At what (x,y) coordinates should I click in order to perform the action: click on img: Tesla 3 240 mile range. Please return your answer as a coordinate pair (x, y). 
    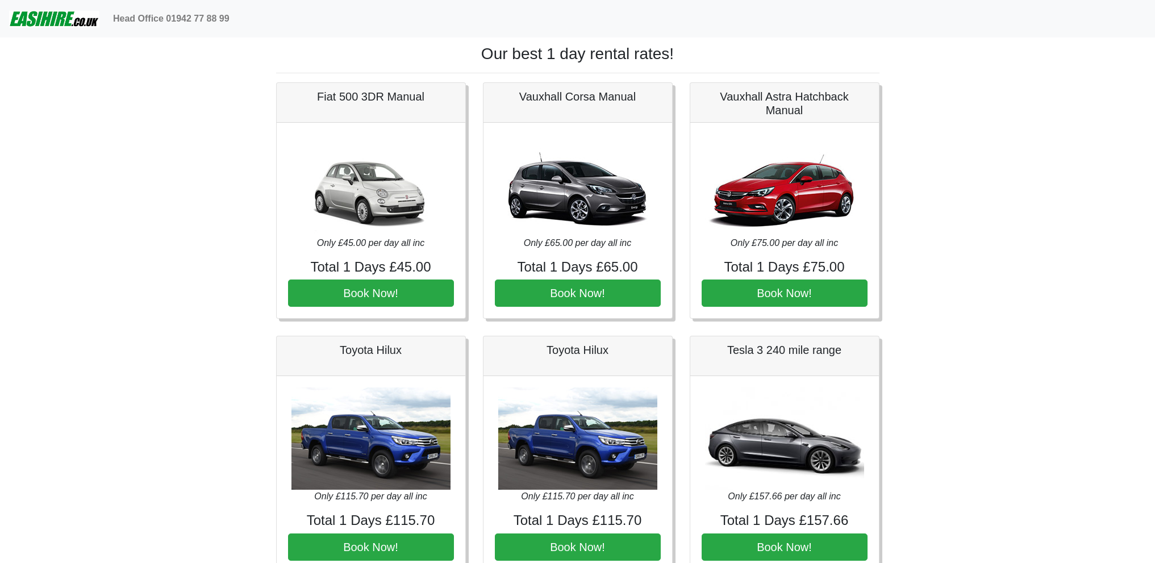
    Looking at the image, I should click on (784, 439).